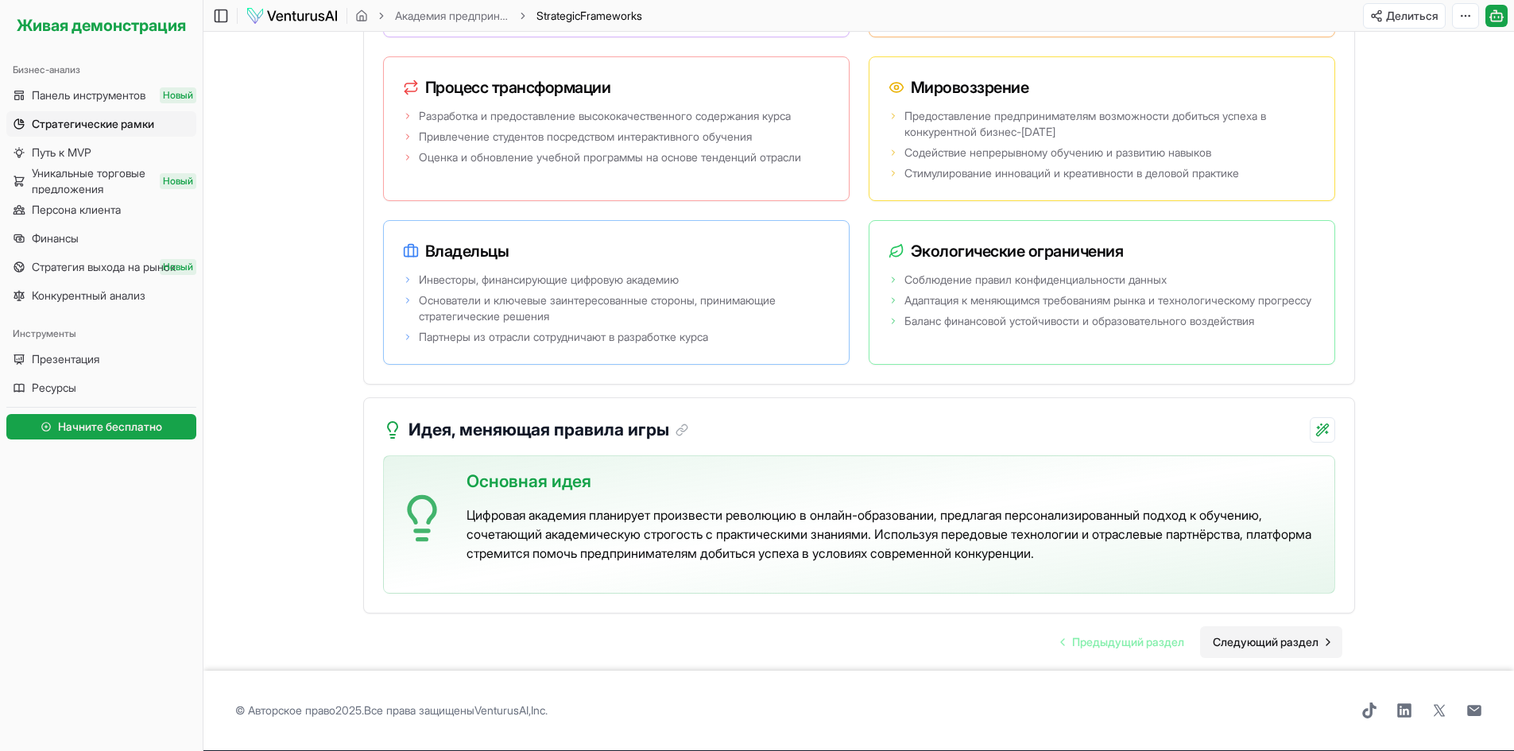  I want to click on font: Стратегические рамки, so click(93, 123).